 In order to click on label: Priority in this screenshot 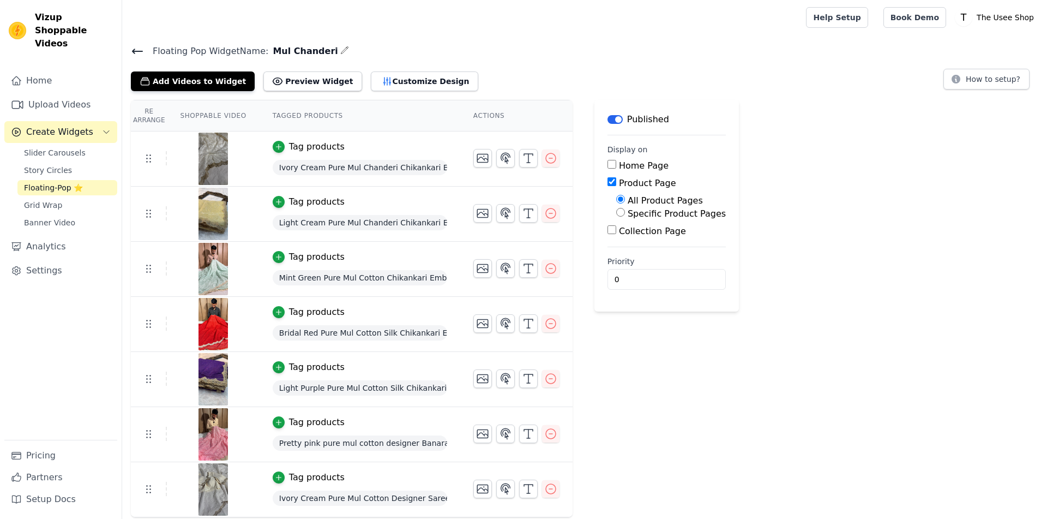, I will do `click(666, 261)`.